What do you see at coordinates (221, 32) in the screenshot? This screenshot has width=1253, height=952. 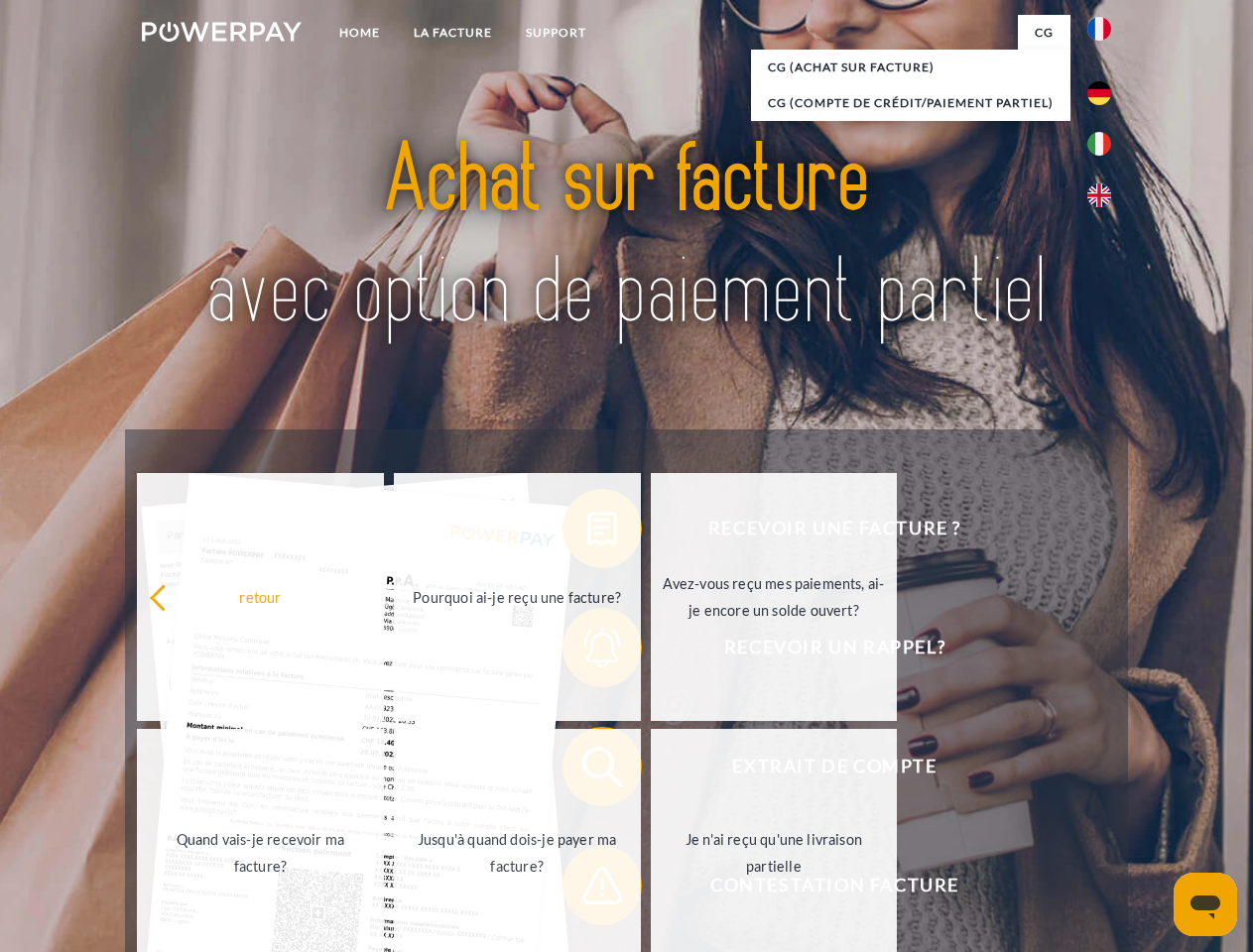 I see `img: logo-powerpay-white.svg` at bounding box center [221, 32].